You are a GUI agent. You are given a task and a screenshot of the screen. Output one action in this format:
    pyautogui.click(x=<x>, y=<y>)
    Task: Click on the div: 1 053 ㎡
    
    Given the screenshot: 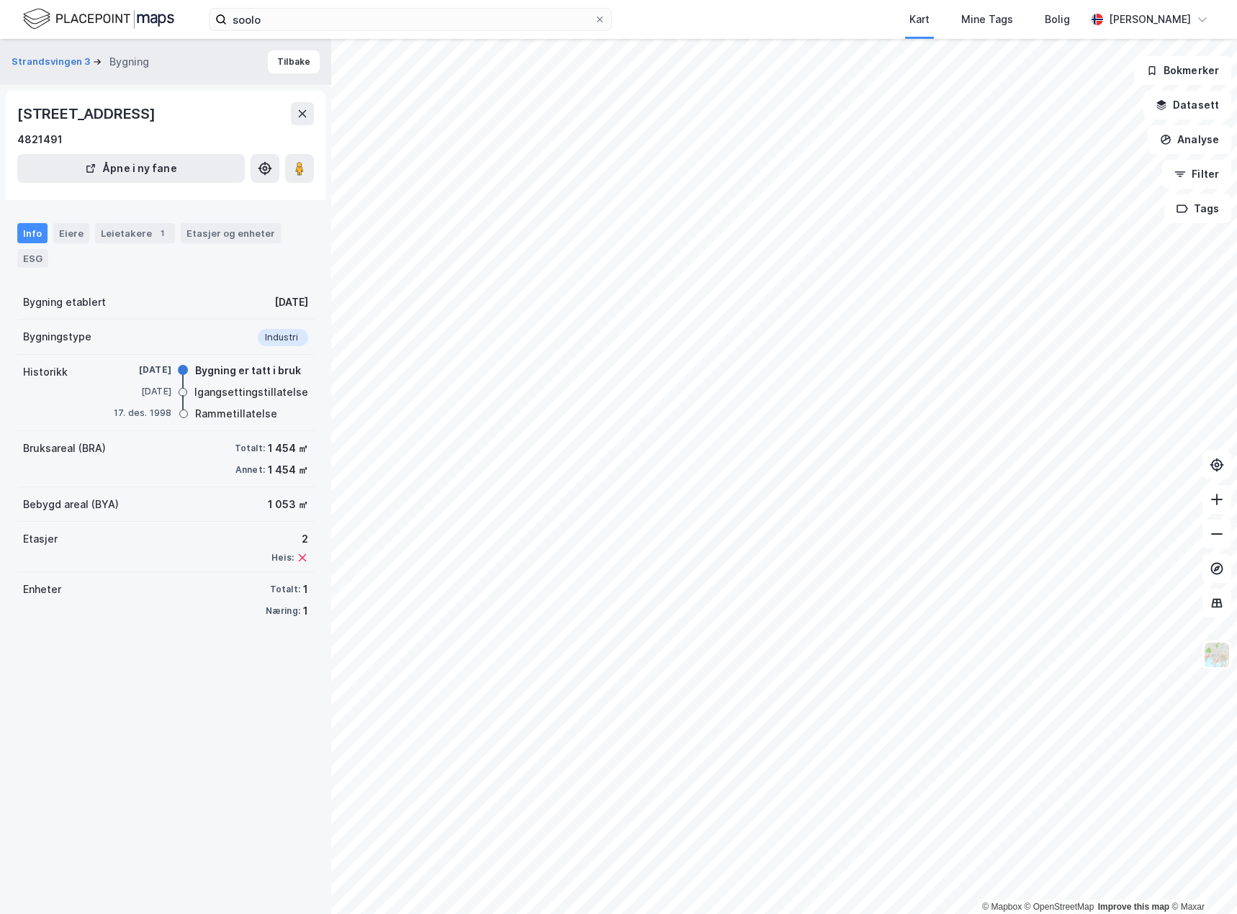 What is the action you would take?
    pyautogui.click(x=288, y=505)
    